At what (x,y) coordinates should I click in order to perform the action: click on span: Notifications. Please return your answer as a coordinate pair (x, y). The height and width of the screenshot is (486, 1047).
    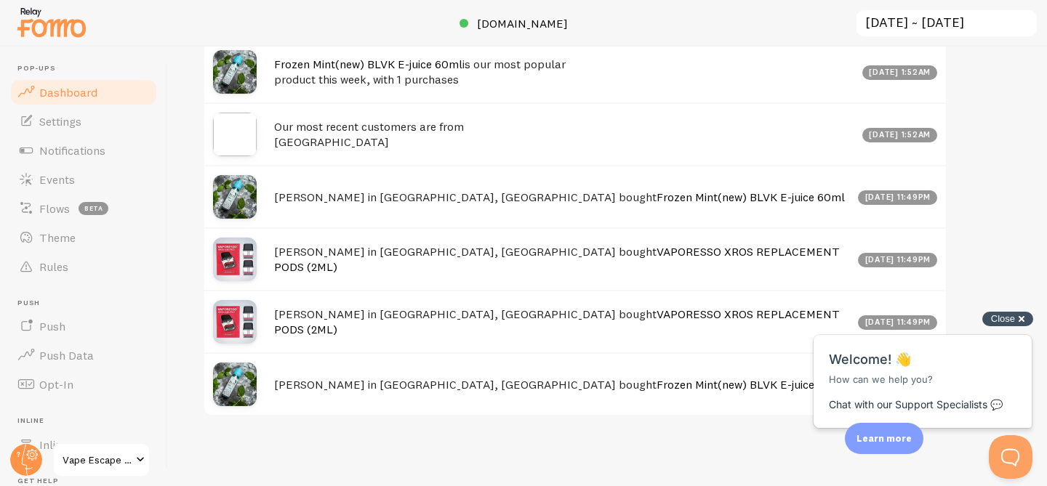
    Looking at the image, I should click on (72, 150).